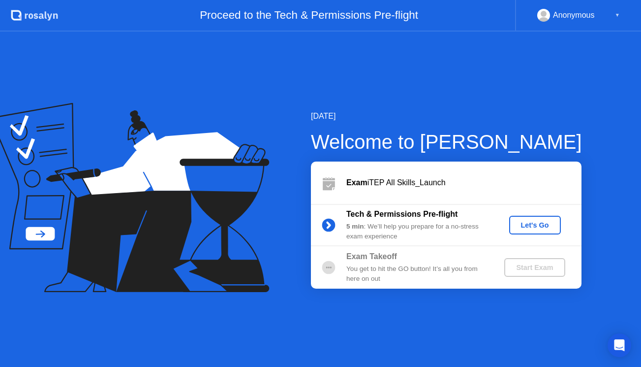  What do you see at coordinates (535, 225) in the screenshot?
I see `button: Let's Go` at bounding box center [535, 225].